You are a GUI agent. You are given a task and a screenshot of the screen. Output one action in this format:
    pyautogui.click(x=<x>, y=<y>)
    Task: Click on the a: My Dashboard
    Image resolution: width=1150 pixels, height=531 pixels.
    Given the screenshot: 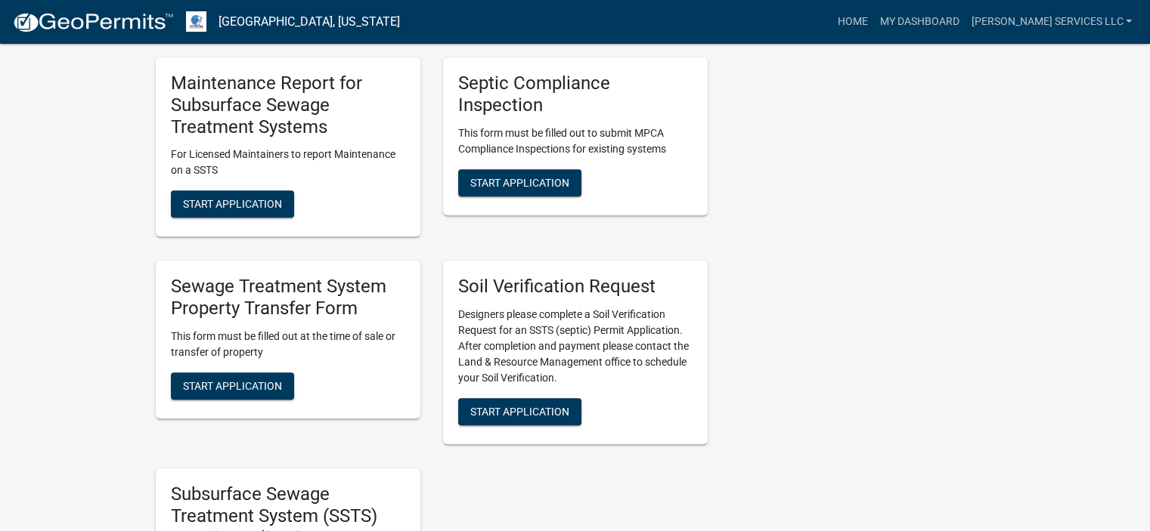 What is the action you would take?
    pyautogui.click(x=918, y=22)
    